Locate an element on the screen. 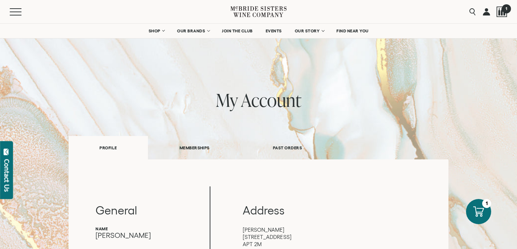 The width and height of the screenshot is (517, 249). div: Contact Us is located at coordinates (7, 175).